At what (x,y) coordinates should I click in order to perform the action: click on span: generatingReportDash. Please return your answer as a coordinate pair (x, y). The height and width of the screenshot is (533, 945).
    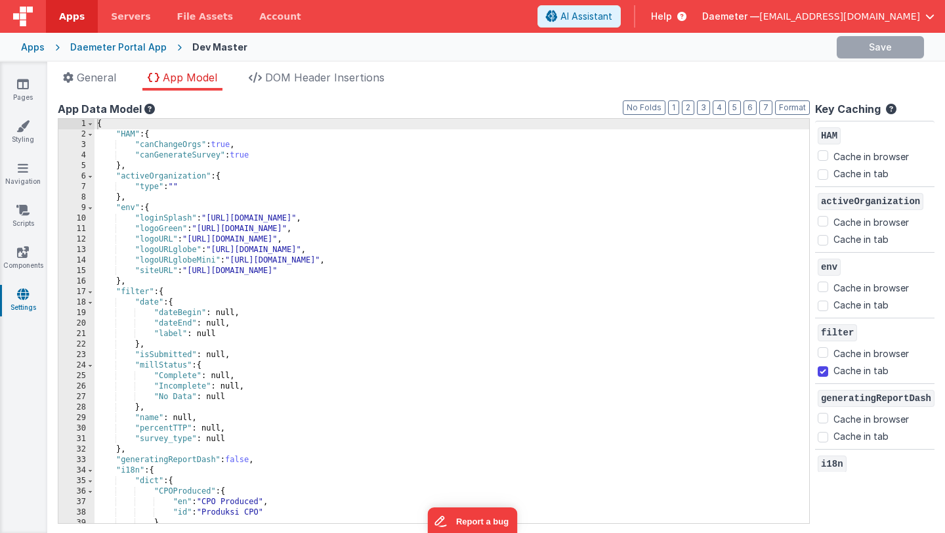
    Looking at the image, I should click on (876, 398).